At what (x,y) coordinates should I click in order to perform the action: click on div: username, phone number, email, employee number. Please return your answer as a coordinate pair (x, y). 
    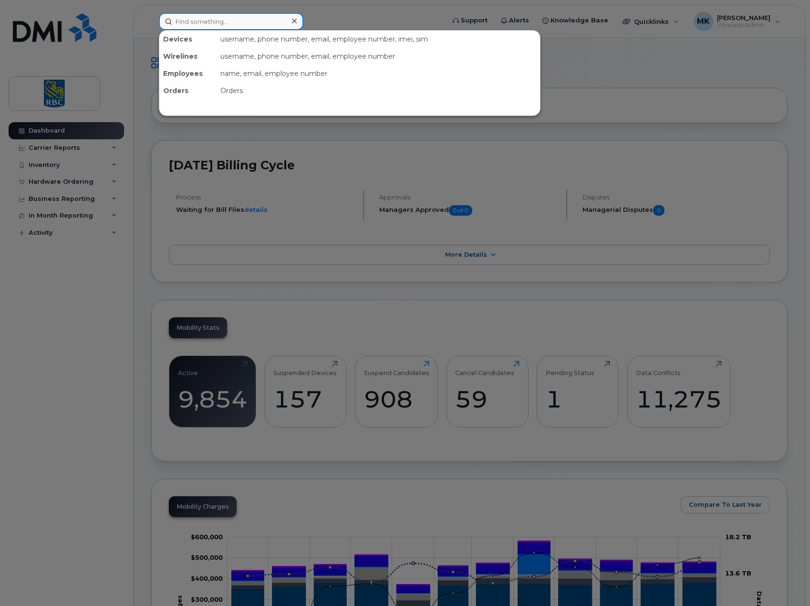
    Looking at the image, I should click on (378, 56).